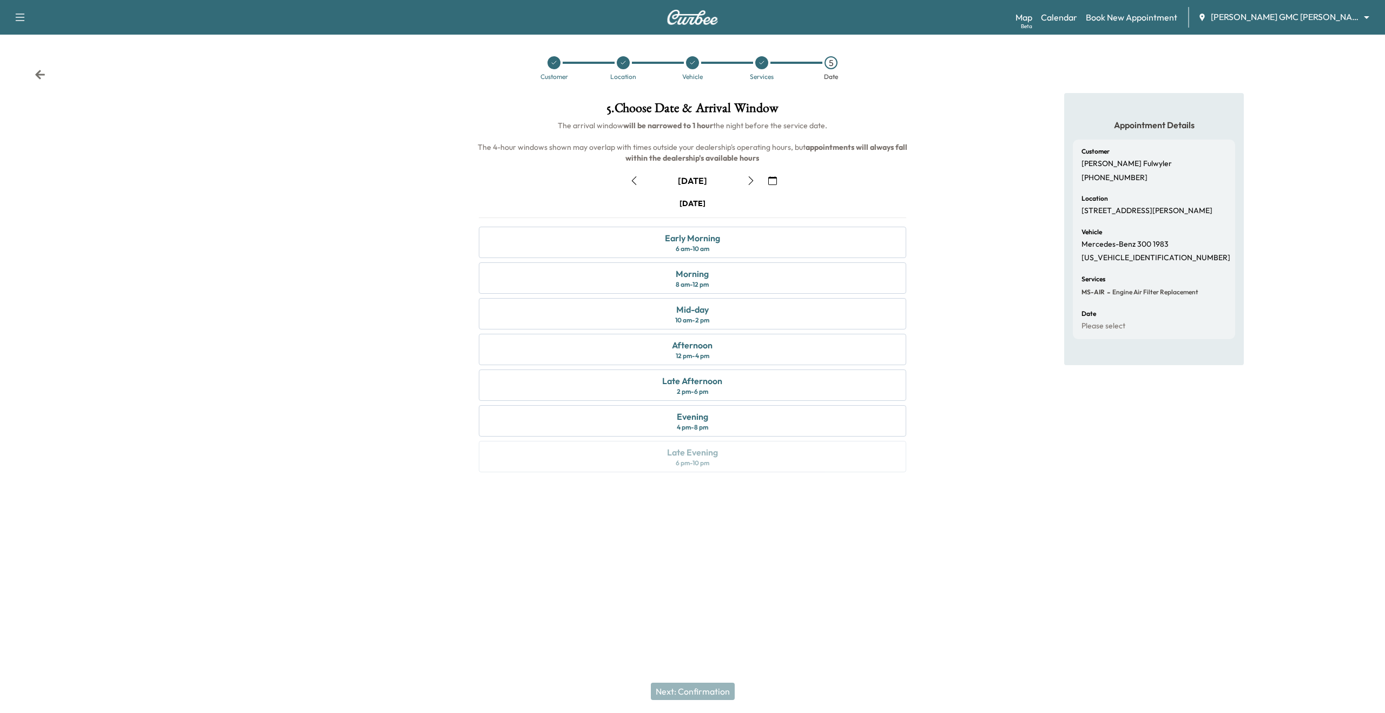 This screenshot has height=713, width=1385. What do you see at coordinates (692, 392) in the screenshot?
I see `div: 2 pm - 6 pm` at bounding box center [692, 392].